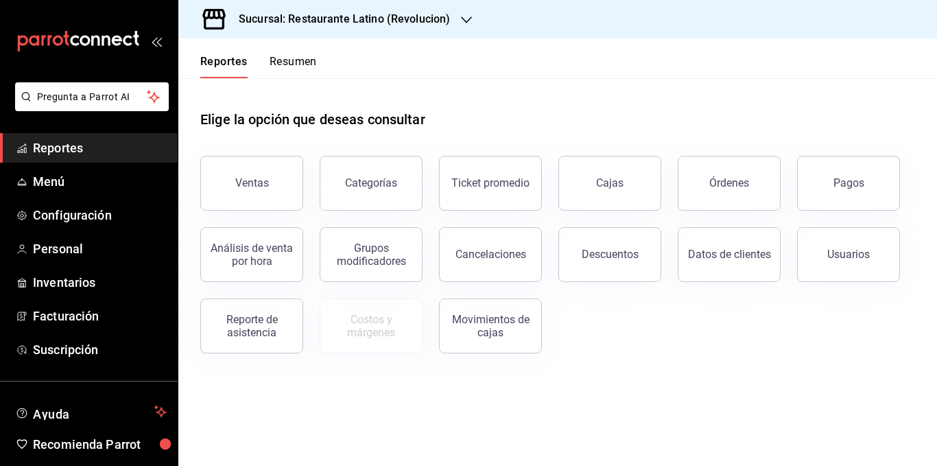  Describe the element at coordinates (849, 255) in the screenshot. I see `button: Usuarios` at that location.